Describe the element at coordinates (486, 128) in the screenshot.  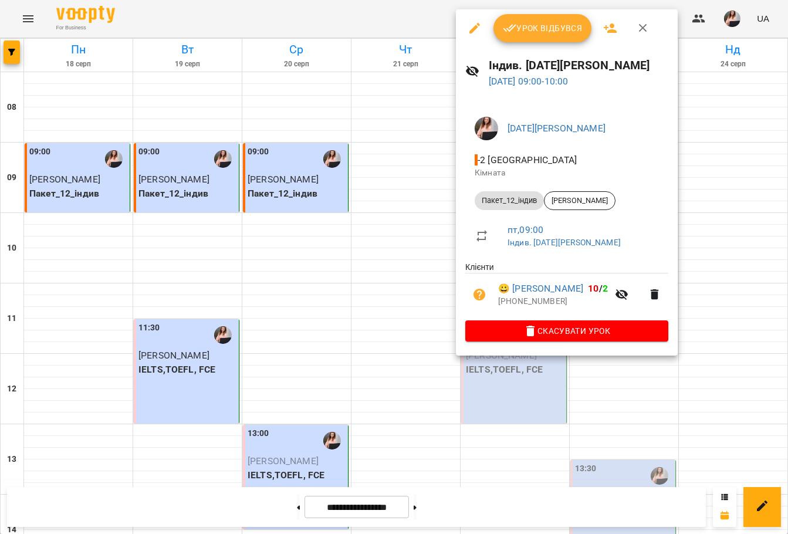
I see `img: ee17c4d82a51a8e023162b2770f32a64.jpg` at that location.